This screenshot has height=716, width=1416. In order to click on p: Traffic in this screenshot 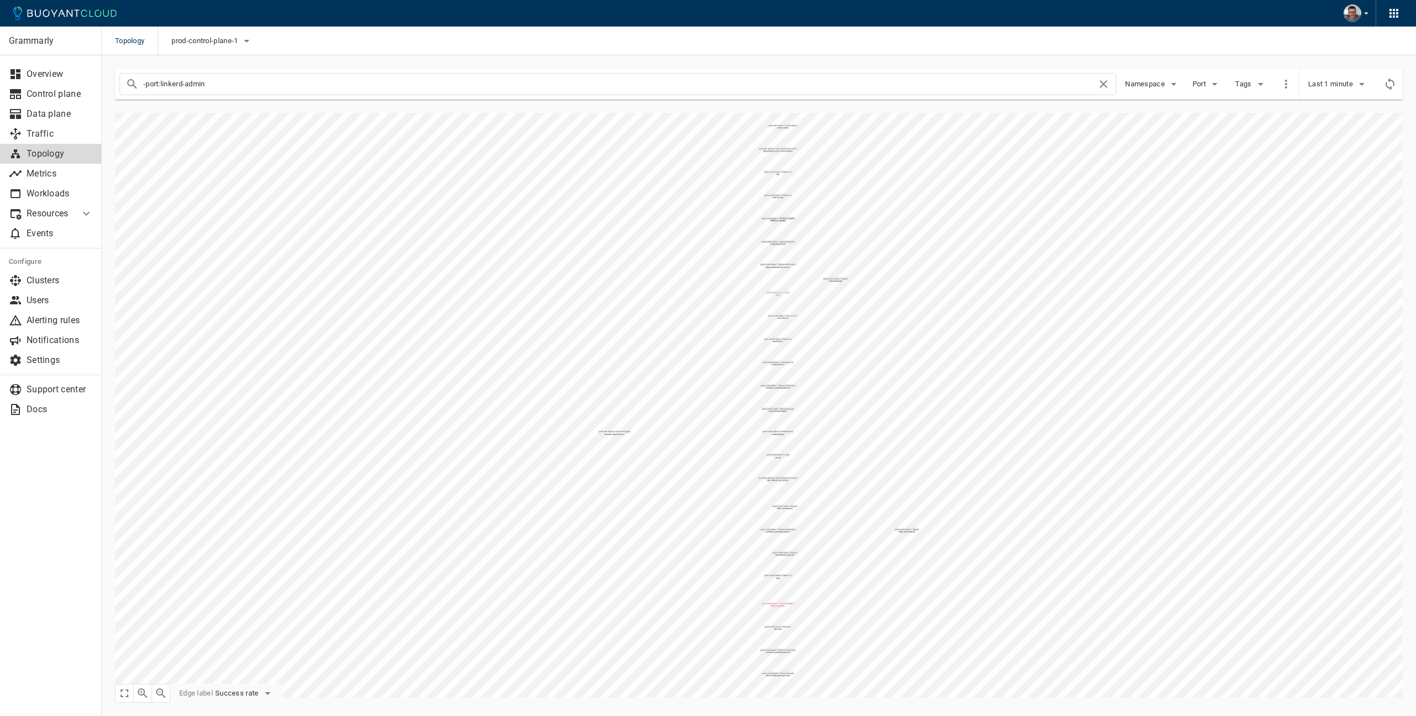, I will do `click(60, 134)`.